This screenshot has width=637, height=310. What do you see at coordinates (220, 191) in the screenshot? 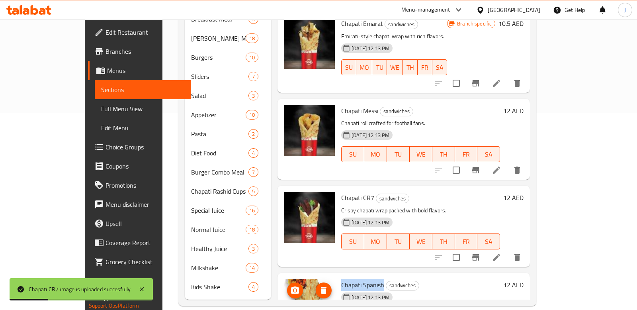
I see `div: Chapati Rashid Cups` at bounding box center [220, 191].